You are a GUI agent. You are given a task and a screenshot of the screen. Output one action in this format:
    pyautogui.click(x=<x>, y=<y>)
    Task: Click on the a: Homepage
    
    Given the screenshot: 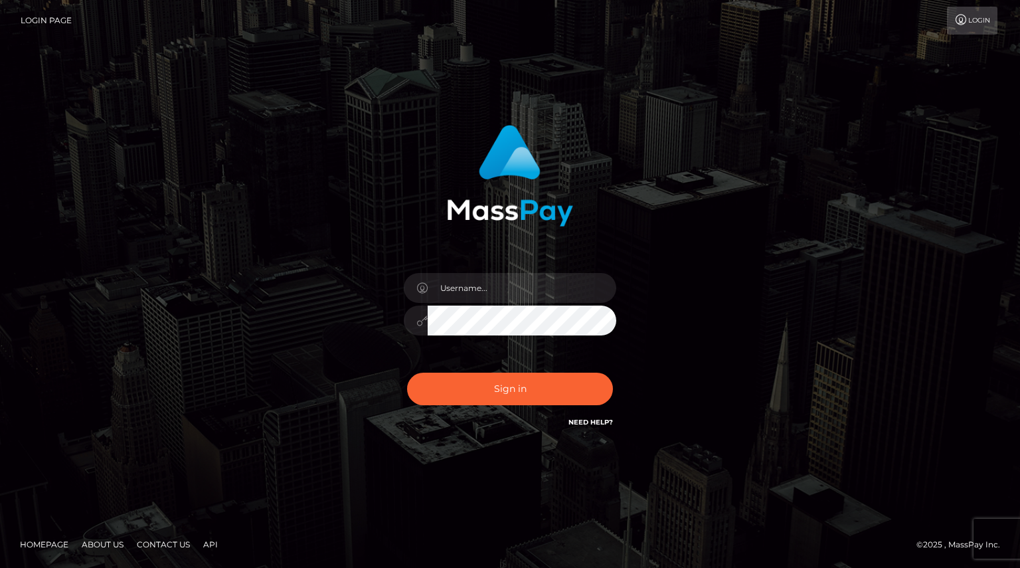 What is the action you would take?
    pyautogui.click(x=44, y=544)
    